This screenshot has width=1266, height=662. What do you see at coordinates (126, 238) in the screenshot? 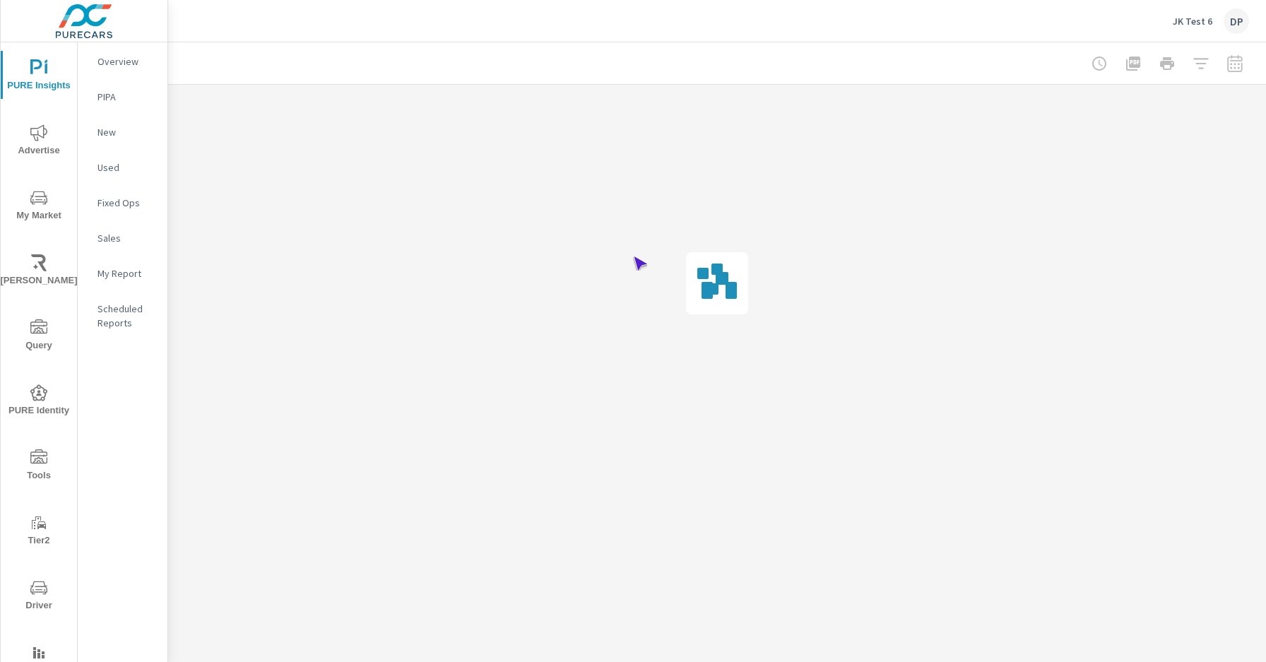
I see `p: Sales` at bounding box center [126, 238].